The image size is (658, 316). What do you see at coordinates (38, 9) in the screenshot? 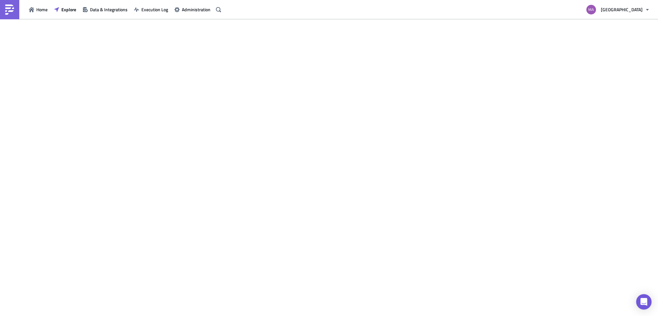
I see `button: Home` at bounding box center [38, 9].